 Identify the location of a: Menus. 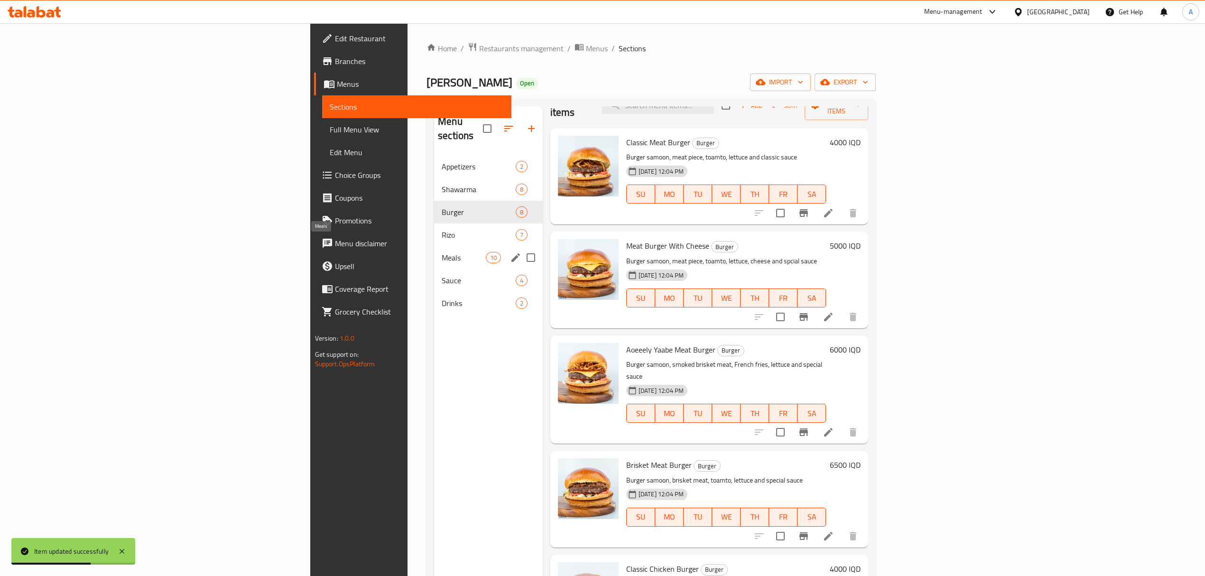
(413, 84).